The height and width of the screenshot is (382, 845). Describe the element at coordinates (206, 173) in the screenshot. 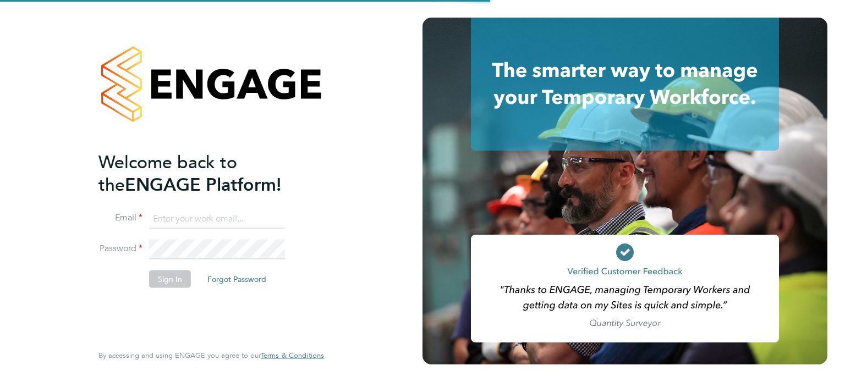

I see `h2: ENGAGE Platform!` at that location.